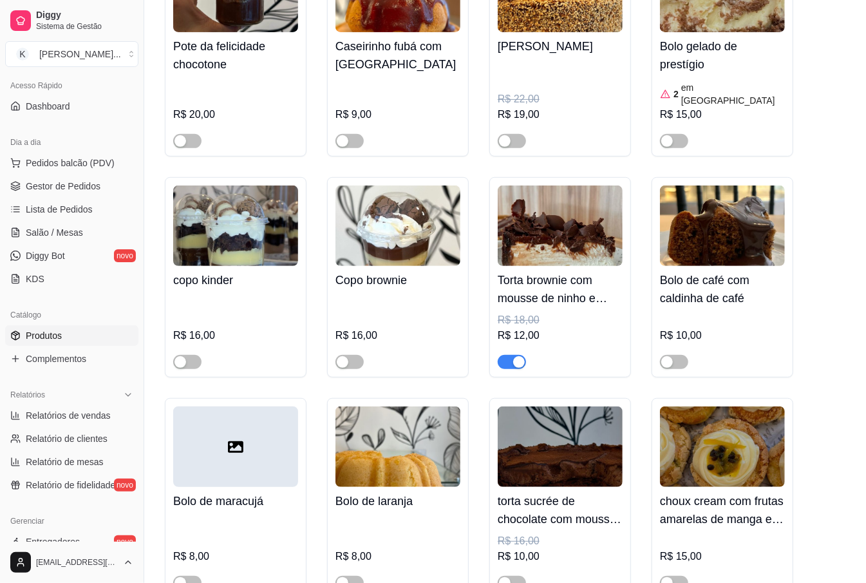 Image resolution: width=866 pixels, height=583 pixels. I want to click on h4: torta sucrée de chocolate com mousse de chocolate, so click(560, 510).